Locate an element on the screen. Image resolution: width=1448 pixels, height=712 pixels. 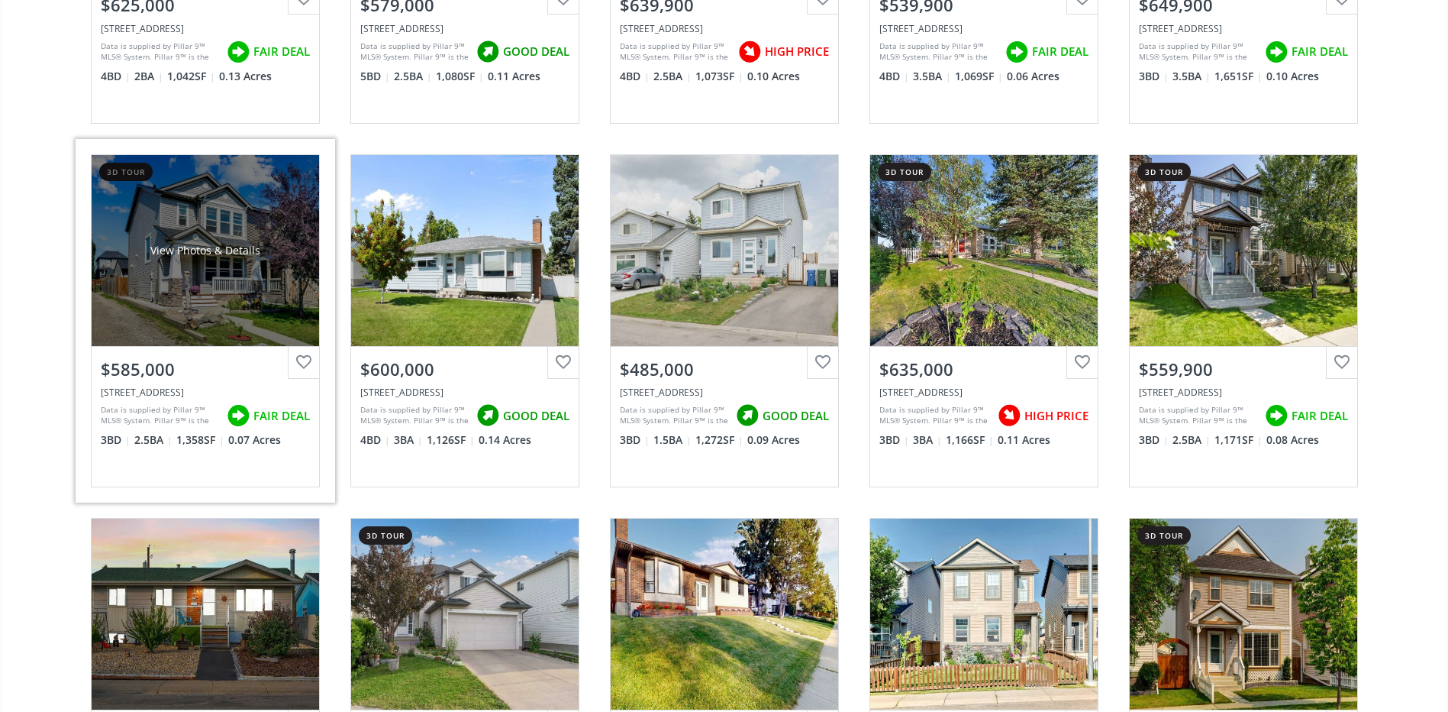
div: $485,000 is located at coordinates (724, 369).